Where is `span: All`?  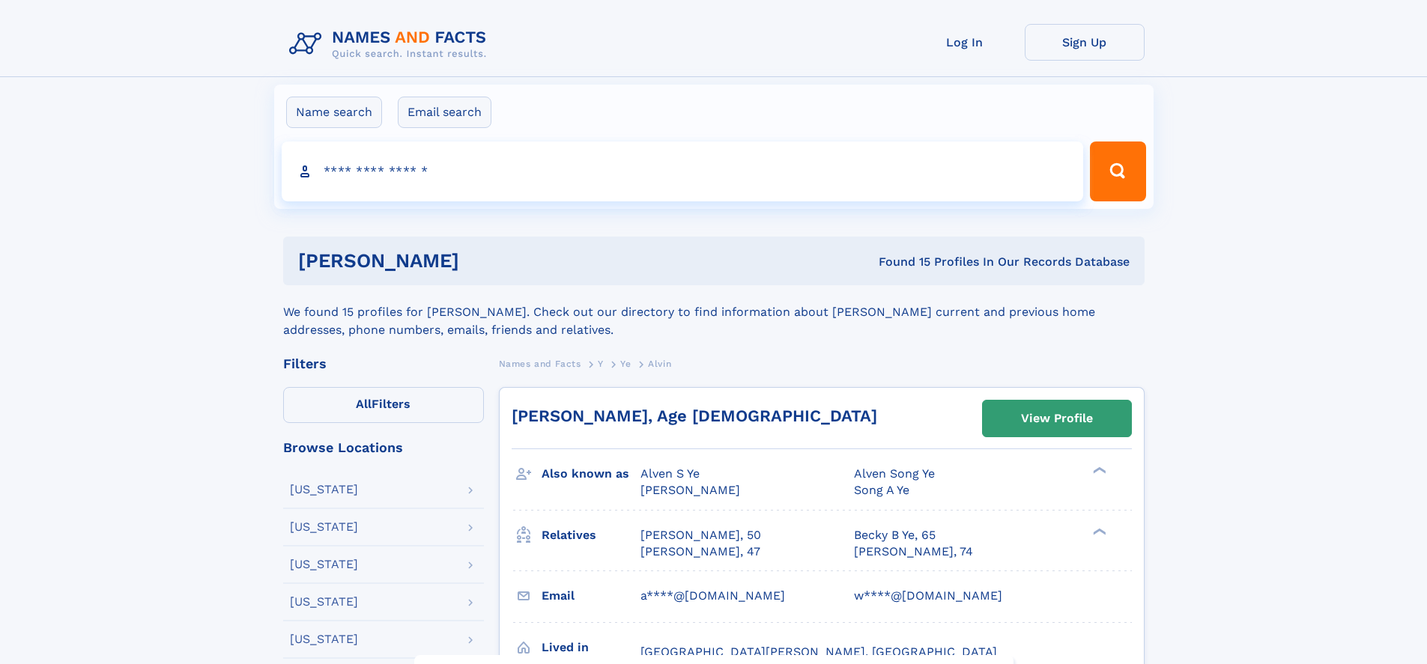
span: All is located at coordinates (363, 404).